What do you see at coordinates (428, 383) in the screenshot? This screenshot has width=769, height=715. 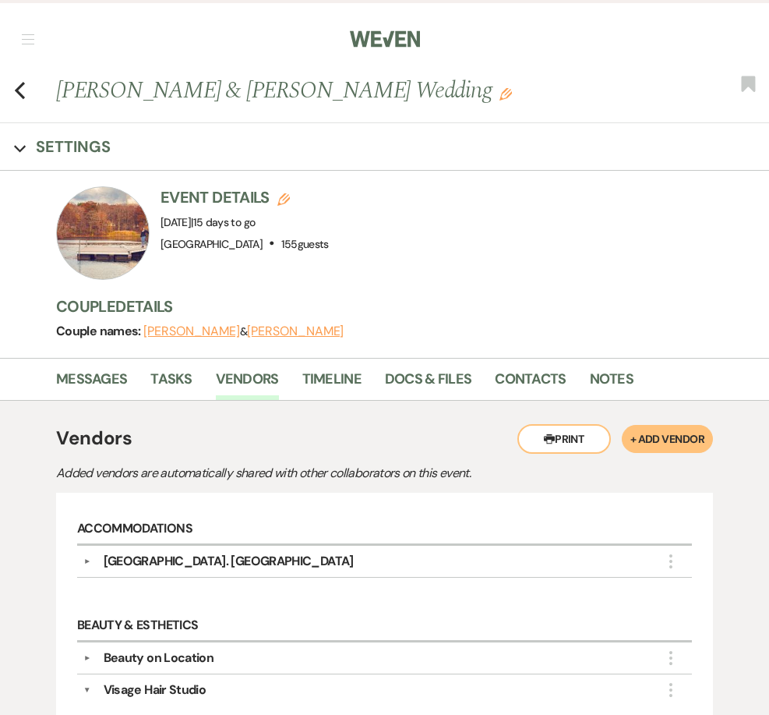 I see `a: Docs & Files` at bounding box center [428, 383].